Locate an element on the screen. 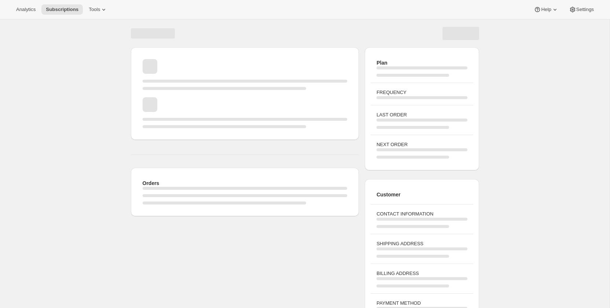 The image size is (610, 308). button: Help is located at coordinates (546, 10).